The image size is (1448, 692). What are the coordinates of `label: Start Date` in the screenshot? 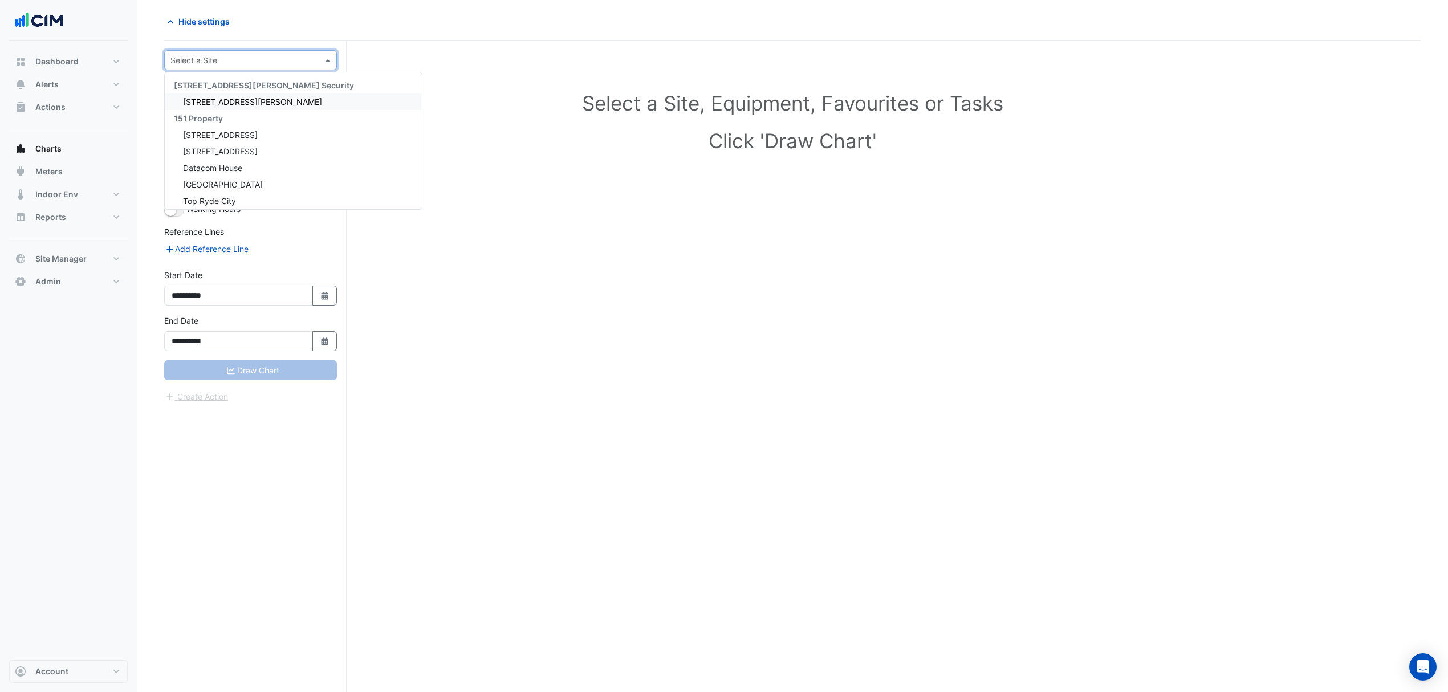 It's located at (183, 275).